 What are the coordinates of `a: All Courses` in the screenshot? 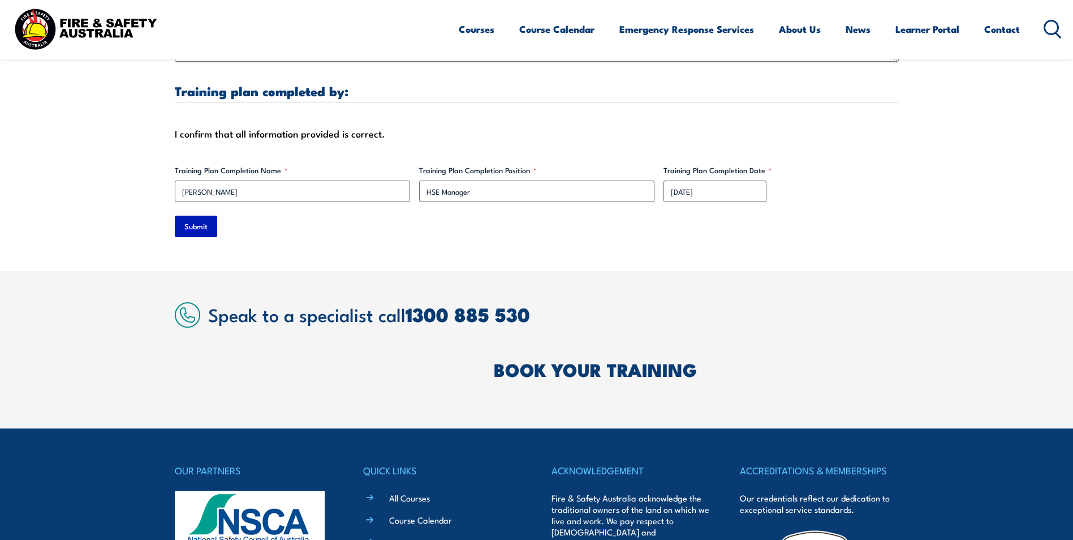 It's located at (410, 497).